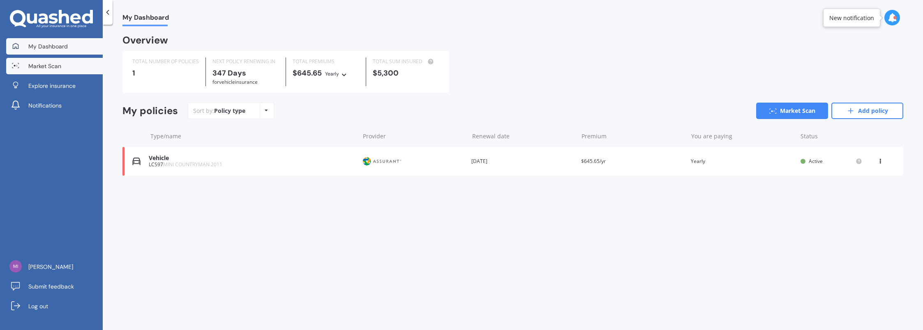 The width and height of the screenshot is (923, 330). Describe the element at coordinates (136, 161) in the screenshot. I see `img: Vehicle` at that location.